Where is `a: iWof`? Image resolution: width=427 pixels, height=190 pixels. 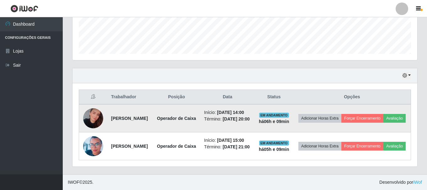 a: iWof is located at coordinates (417, 182).